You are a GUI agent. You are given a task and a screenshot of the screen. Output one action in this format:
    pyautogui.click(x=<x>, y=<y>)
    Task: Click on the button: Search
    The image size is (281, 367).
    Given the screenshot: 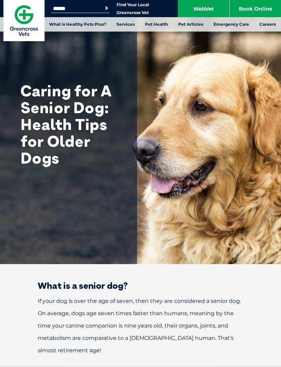 What is the action you would take?
    pyautogui.click(x=107, y=8)
    